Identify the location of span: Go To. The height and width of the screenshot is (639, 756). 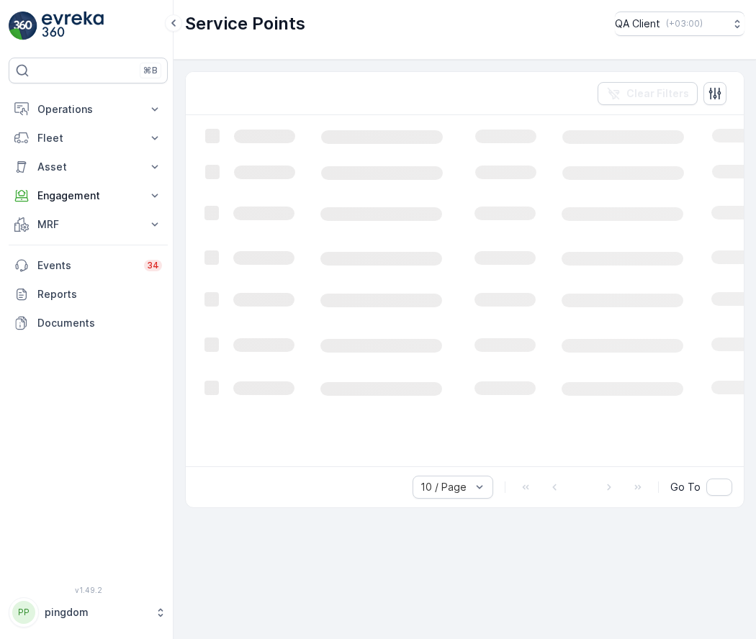
(685, 487).